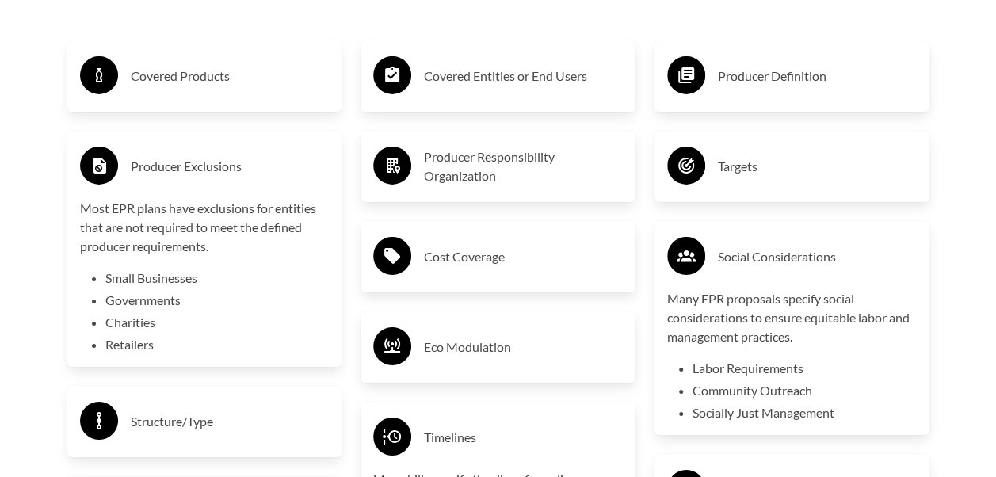  What do you see at coordinates (817, 257) in the screenshot?
I see `h3: Social Considerations` at bounding box center [817, 257].